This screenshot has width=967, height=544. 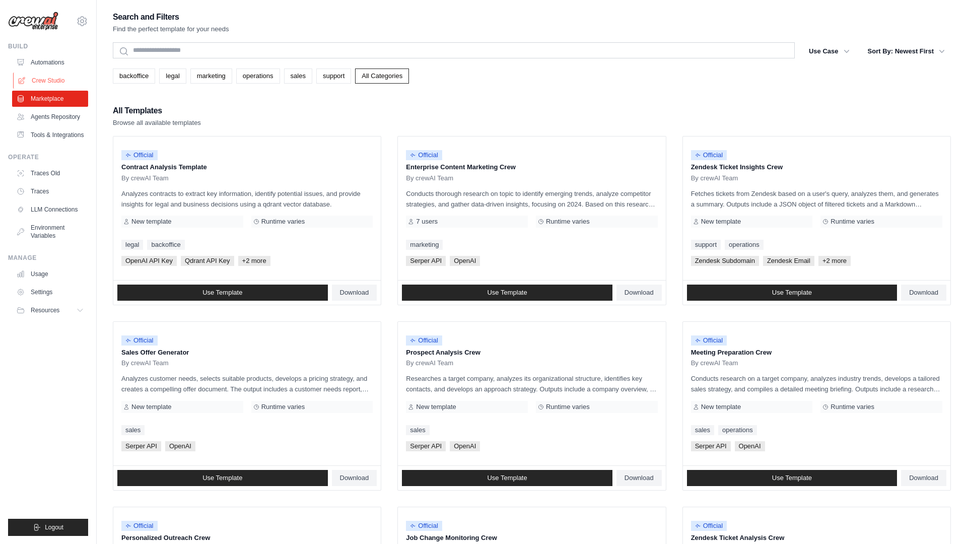 What do you see at coordinates (149, 261) in the screenshot?
I see `span: OpenAI API Key` at bounding box center [149, 261].